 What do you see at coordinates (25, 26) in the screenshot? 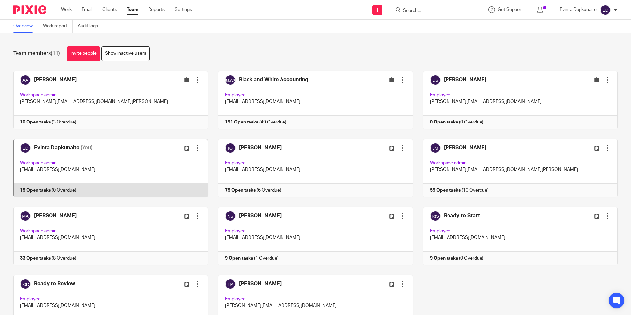
I see `a: Overview` at bounding box center [25, 26].